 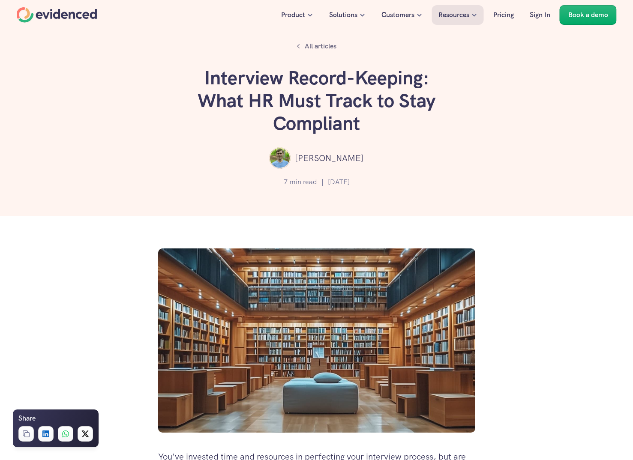 I want to click on p: Solutions, so click(x=343, y=15).